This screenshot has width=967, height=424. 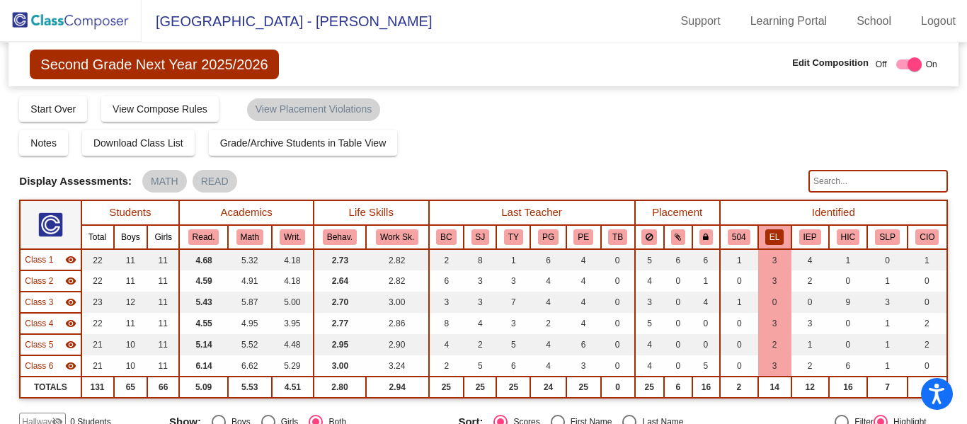 What do you see at coordinates (71, 281) in the screenshot?
I see `mat-icon: visibility` at bounding box center [71, 281].